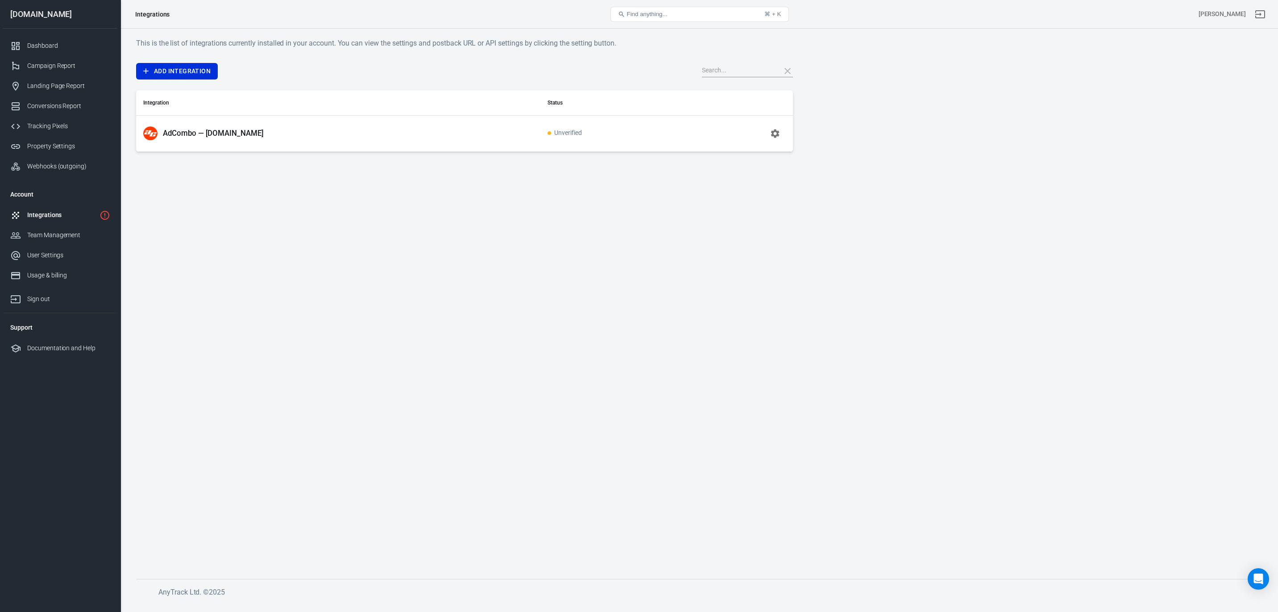 This screenshot has width=1278, height=612. I want to click on a: Landing Page Report, so click(60, 86).